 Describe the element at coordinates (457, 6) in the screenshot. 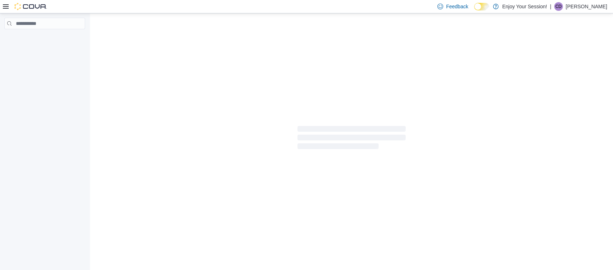

I see `span: Feedback` at that location.